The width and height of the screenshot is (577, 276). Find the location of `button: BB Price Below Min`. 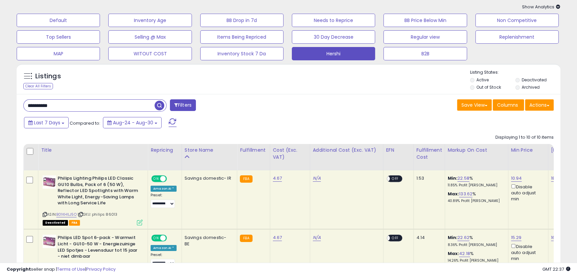

button: BB Price Below Min is located at coordinates (425, 20).